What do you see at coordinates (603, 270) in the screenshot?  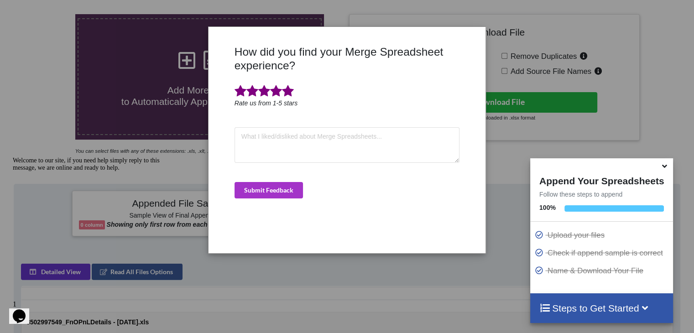 I see `p: Name & Download Your File` at bounding box center [603, 270].